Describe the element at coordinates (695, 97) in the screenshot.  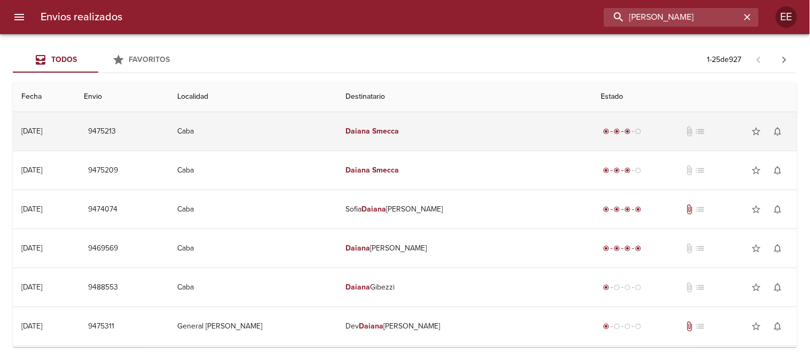
I see `th: Estado` at that location.